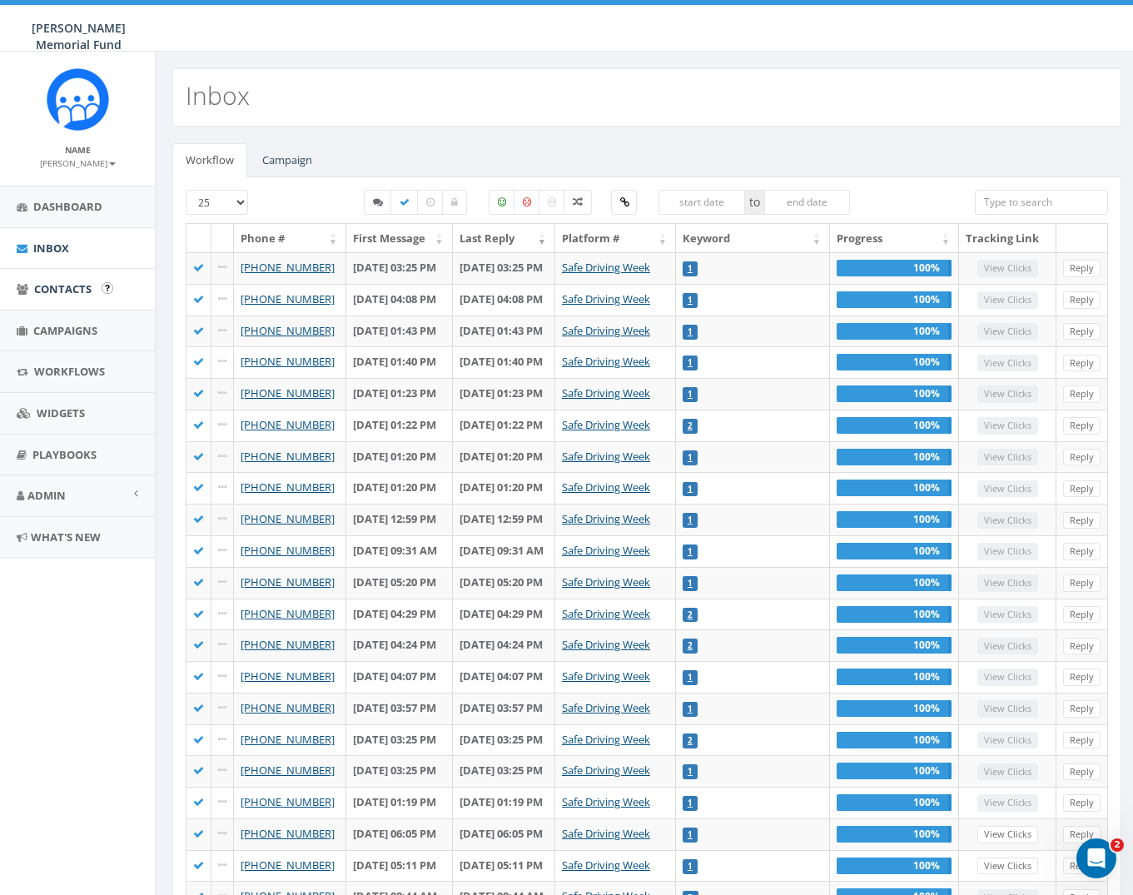 This screenshot has height=895, width=1133. I want to click on label: Clicked, so click(623, 202).